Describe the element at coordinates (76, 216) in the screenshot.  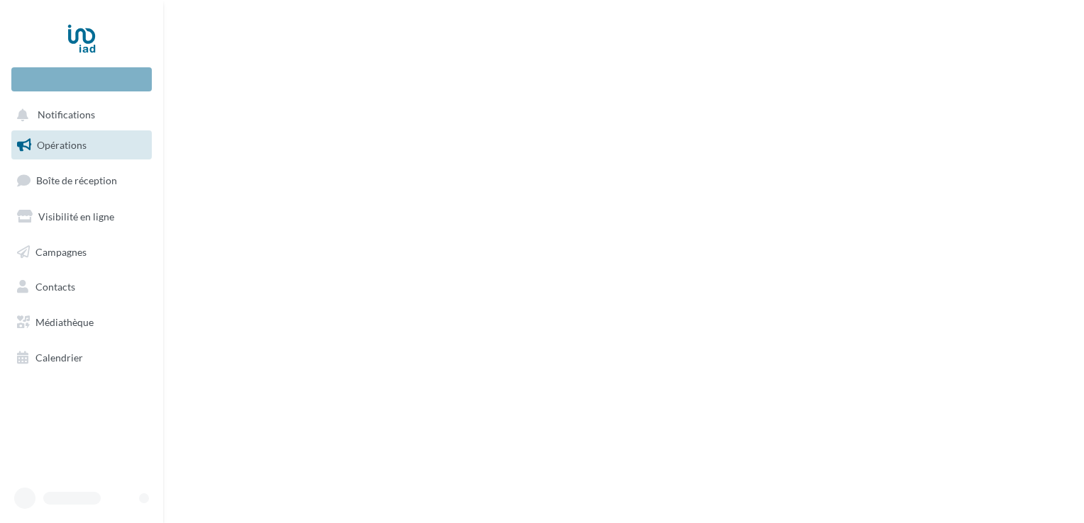
I see `span: Visibilité en ligne` at that location.